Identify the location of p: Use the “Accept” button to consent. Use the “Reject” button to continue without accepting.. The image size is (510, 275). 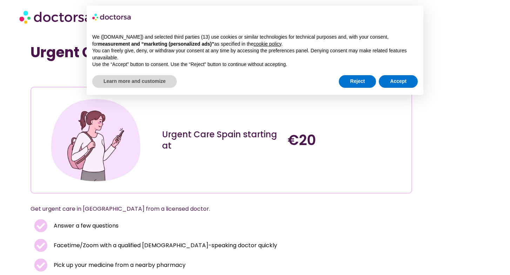
(255, 65).